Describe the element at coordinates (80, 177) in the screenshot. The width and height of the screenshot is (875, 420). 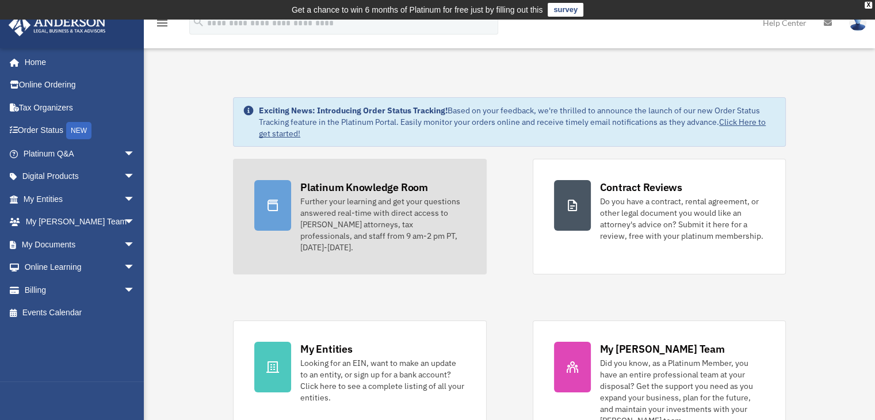
I see `a: Digital Productsarrow_drop_down` at that location.